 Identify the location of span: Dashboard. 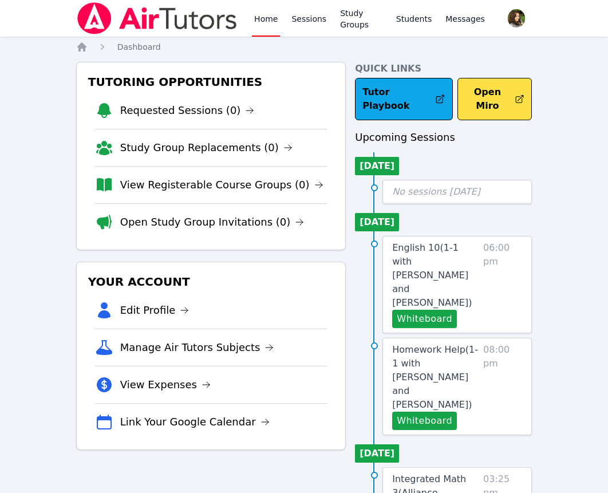
(139, 47).